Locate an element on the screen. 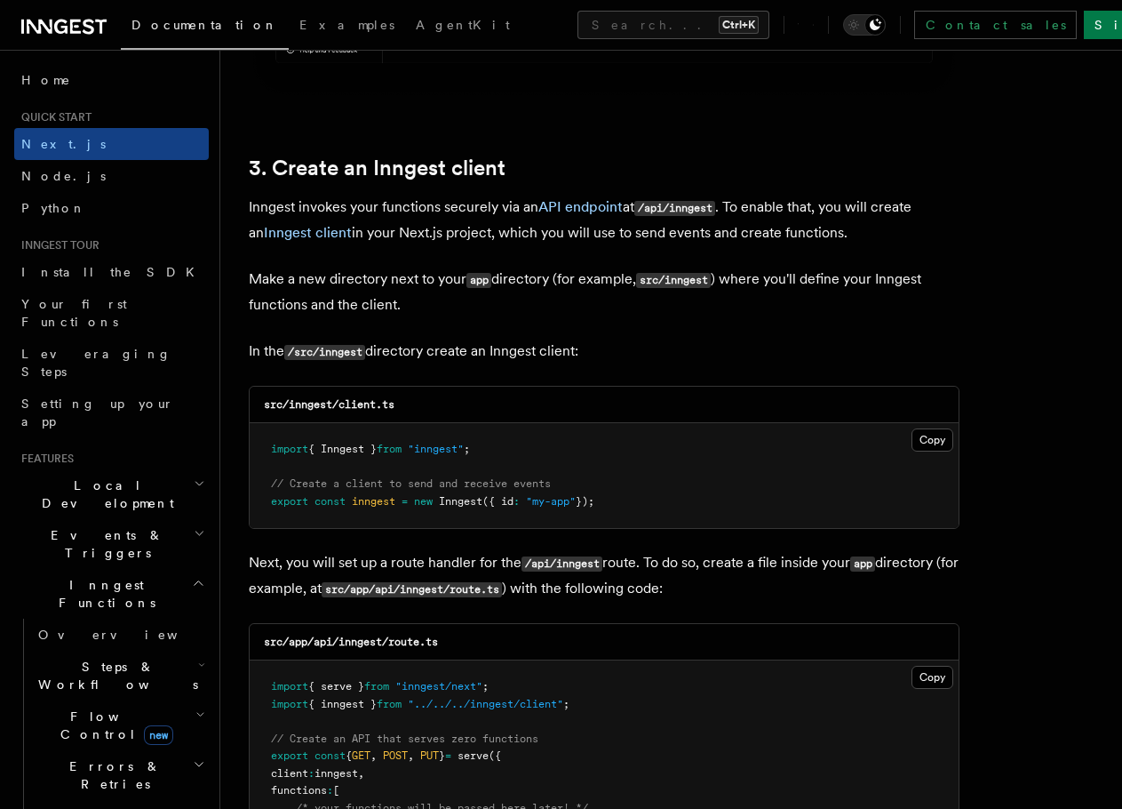  span: "my-app" is located at coordinates (551, 501).